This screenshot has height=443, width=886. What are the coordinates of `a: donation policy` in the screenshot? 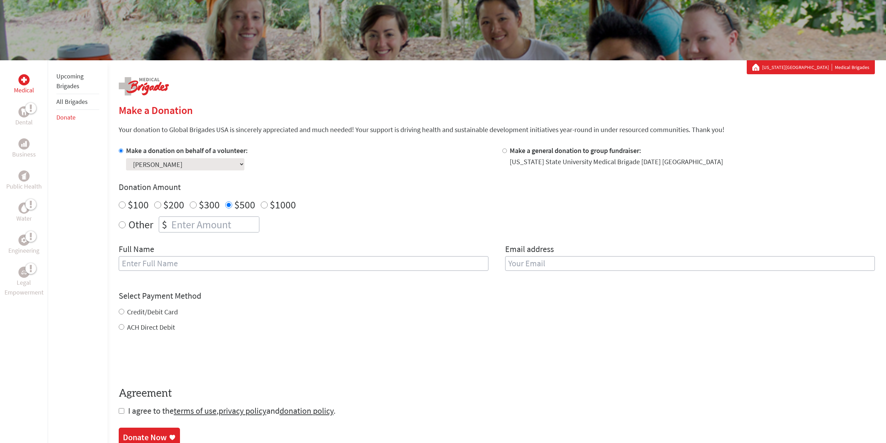 It's located at (307, 410).